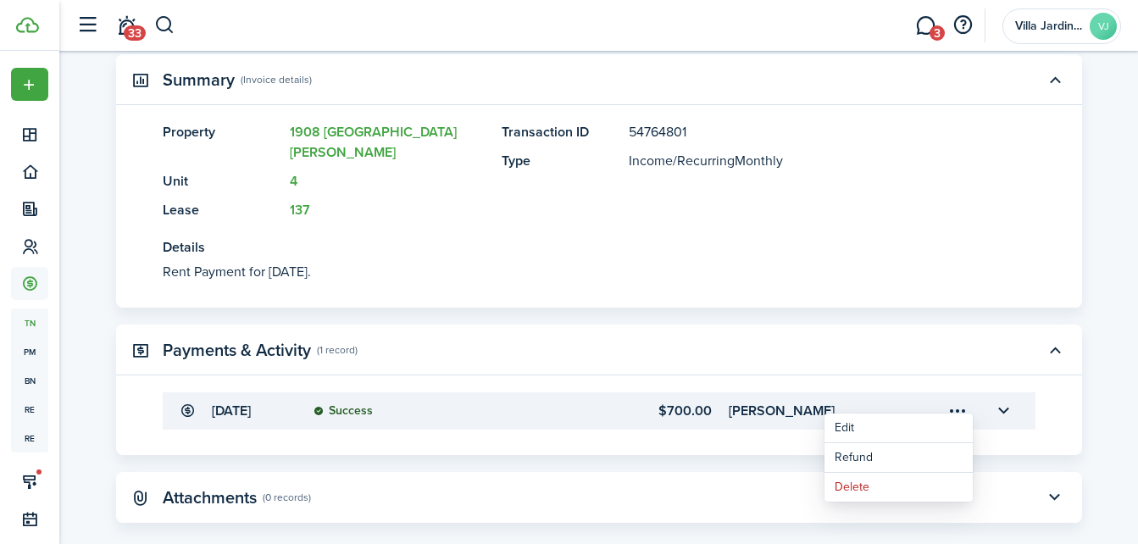 This screenshot has width=1138, height=544. I want to click on span: 33, so click(135, 33).